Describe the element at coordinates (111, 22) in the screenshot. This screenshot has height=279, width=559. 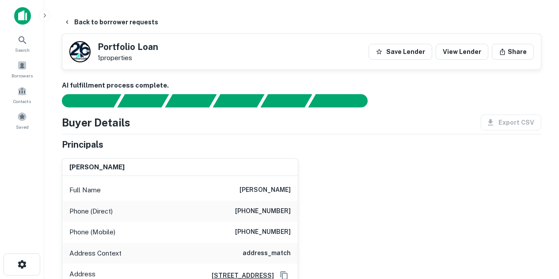
I see `button: Back to borrower requests` at that location.